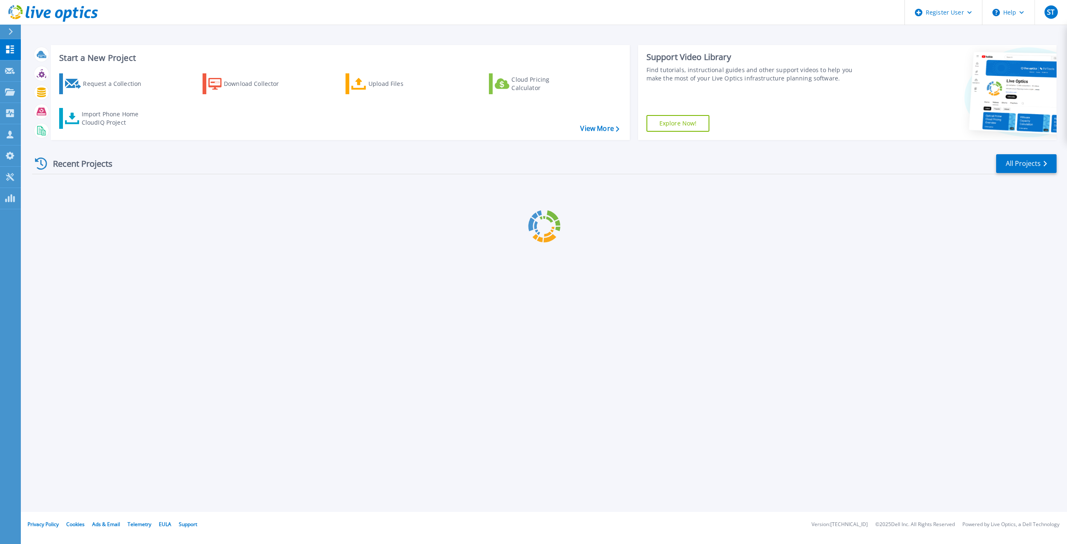 This screenshot has width=1067, height=544. What do you see at coordinates (392, 84) in the screenshot?
I see `a: Upload Files` at bounding box center [392, 84].